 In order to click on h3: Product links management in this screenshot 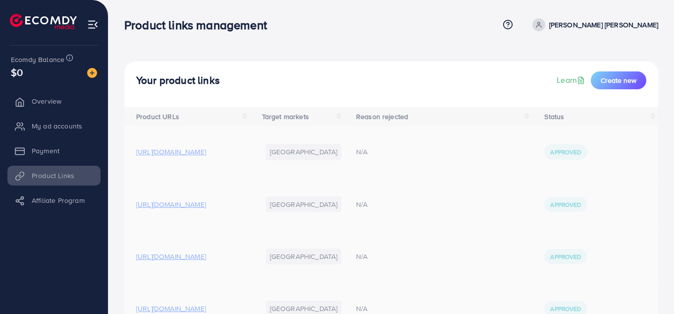, I will do `click(200, 25)`.